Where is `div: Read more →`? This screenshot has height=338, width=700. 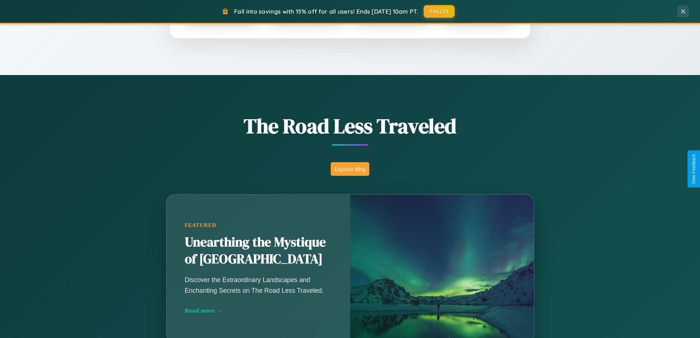 div: Read more → is located at coordinates (258, 310).